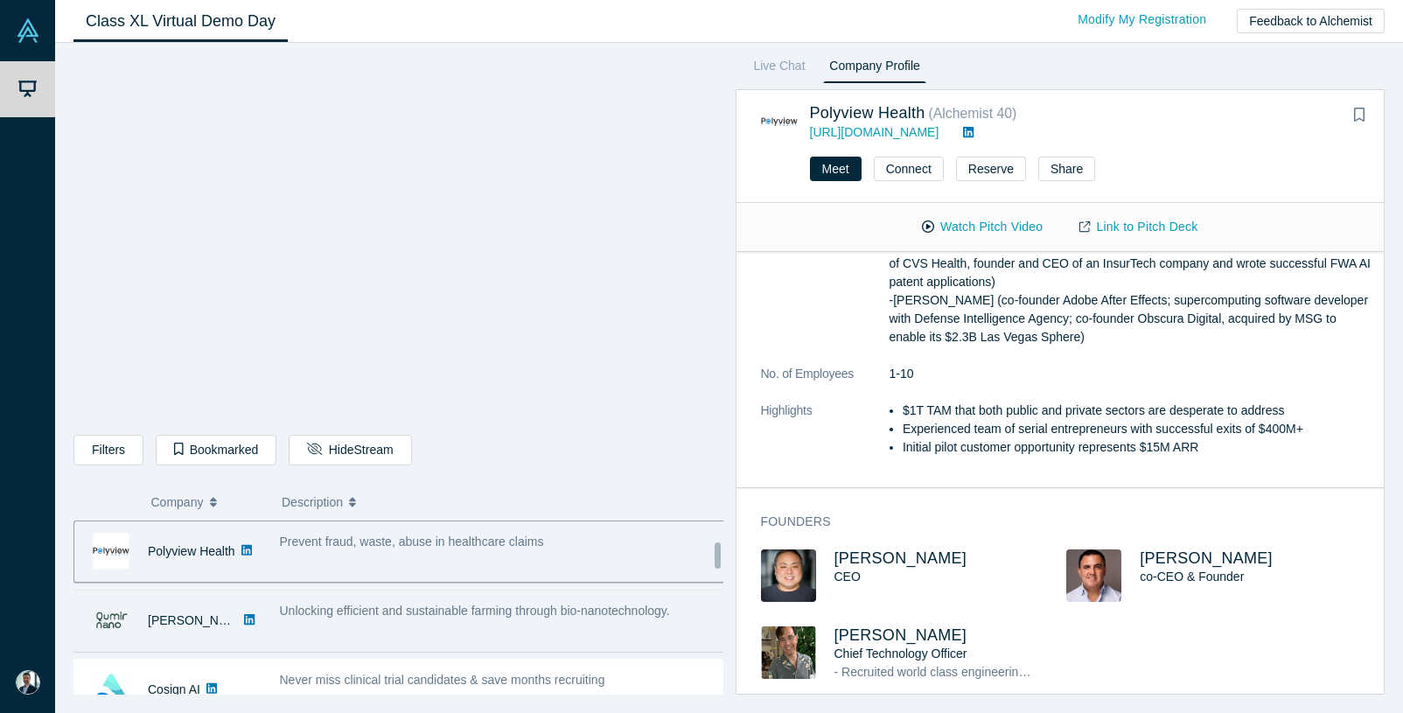 This screenshot has height=713, width=1403. Describe the element at coordinates (835, 169) in the screenshot. I see `button: Meet` at that location.